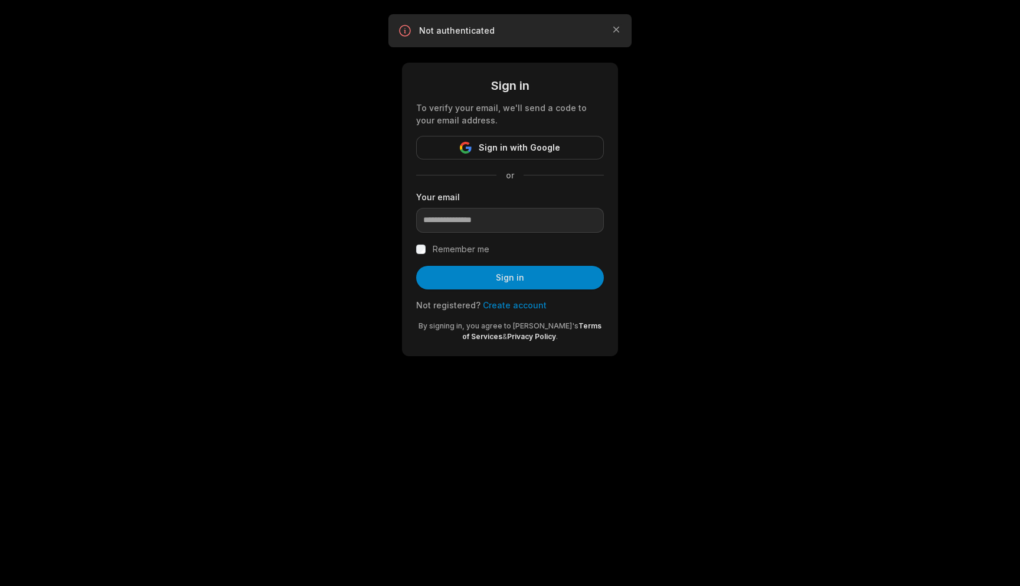 Image resolution: width=1020 pixels, height=586 pixels. I want to click on a: Create account, so click(515, 305).